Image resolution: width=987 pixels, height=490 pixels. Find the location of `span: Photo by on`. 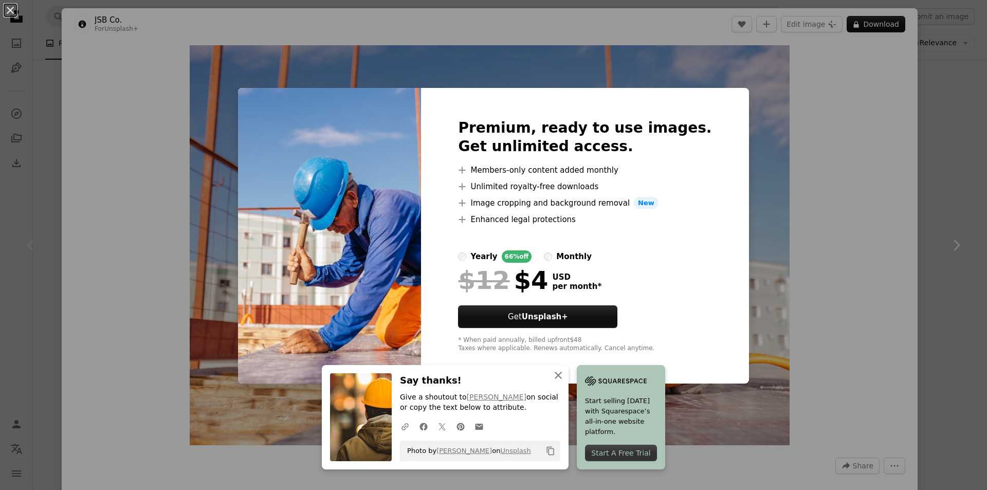

span: Photo by on is located at coordinates (466, 451).